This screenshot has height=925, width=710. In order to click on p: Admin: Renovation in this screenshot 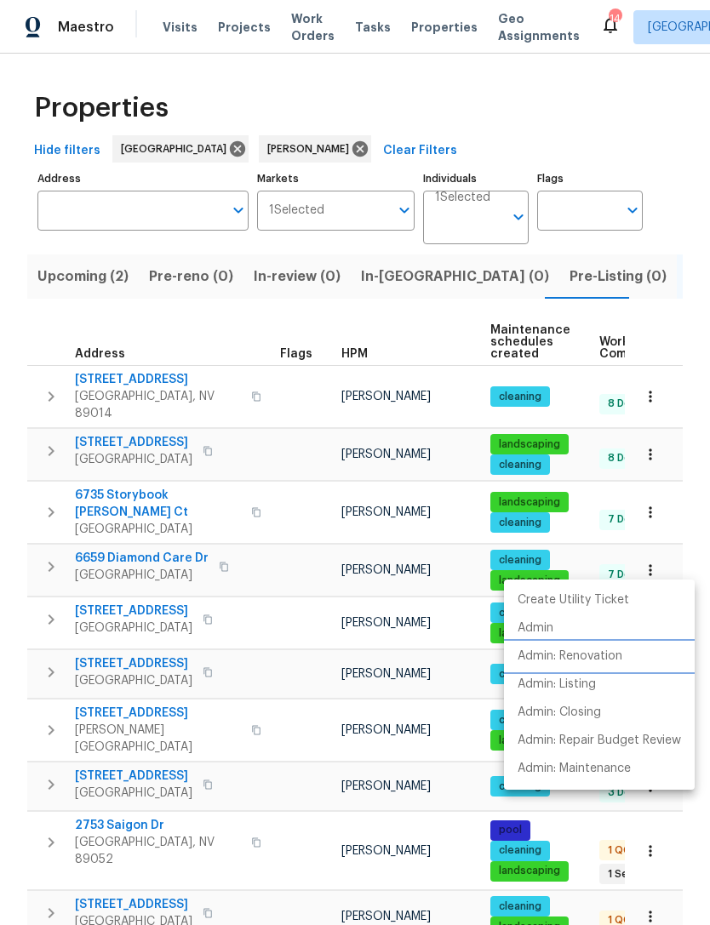, I will do `click(569, 656)`.